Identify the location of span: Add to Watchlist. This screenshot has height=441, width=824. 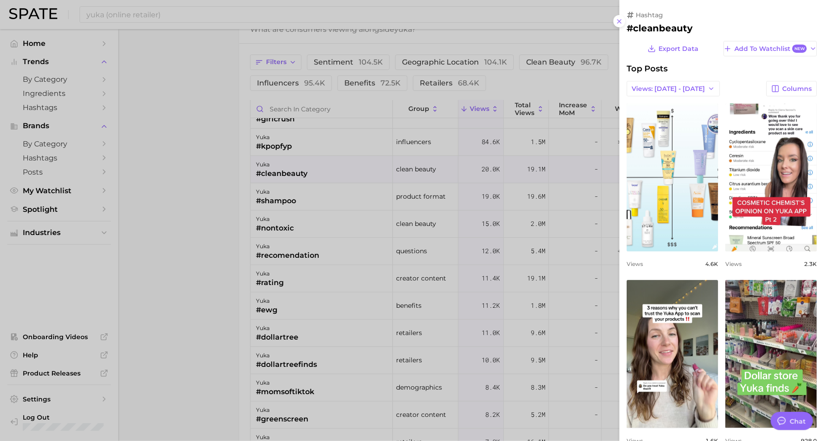
(771, 49).